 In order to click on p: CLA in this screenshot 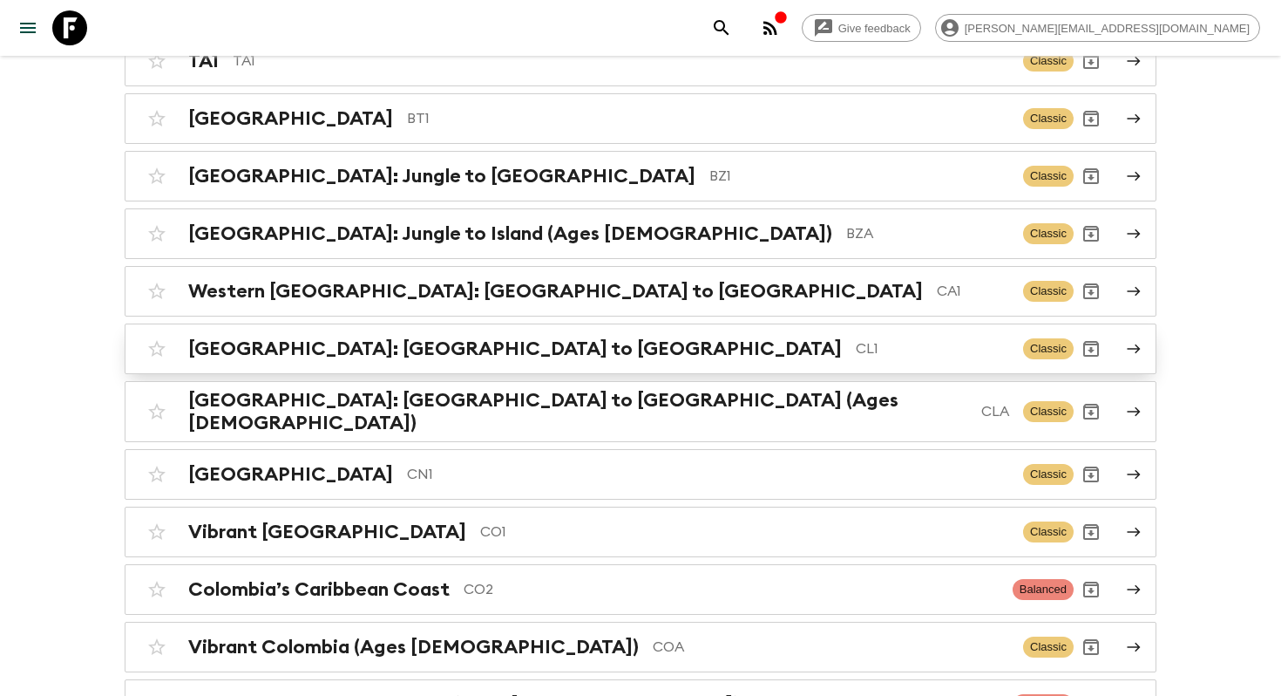, I will do `click(996, 411)`.